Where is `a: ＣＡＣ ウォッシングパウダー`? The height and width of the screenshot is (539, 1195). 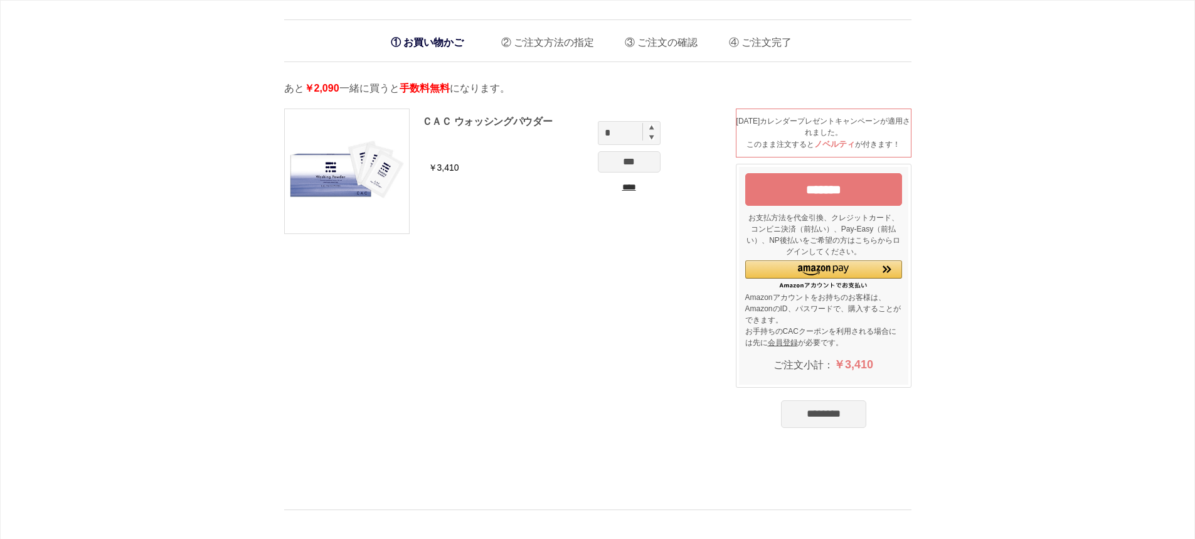 a: ＣＡＣ ウォッシングパウダー is located at coordinates (487, 121).